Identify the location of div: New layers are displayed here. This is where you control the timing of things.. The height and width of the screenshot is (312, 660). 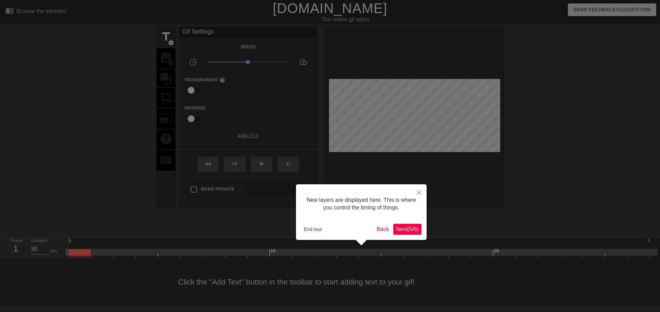
(361, 204).